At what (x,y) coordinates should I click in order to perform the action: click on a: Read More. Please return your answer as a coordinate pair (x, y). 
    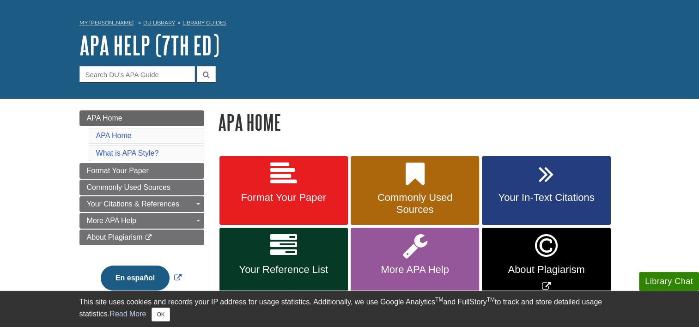
    Looking at the image, I should click on (128, 314).